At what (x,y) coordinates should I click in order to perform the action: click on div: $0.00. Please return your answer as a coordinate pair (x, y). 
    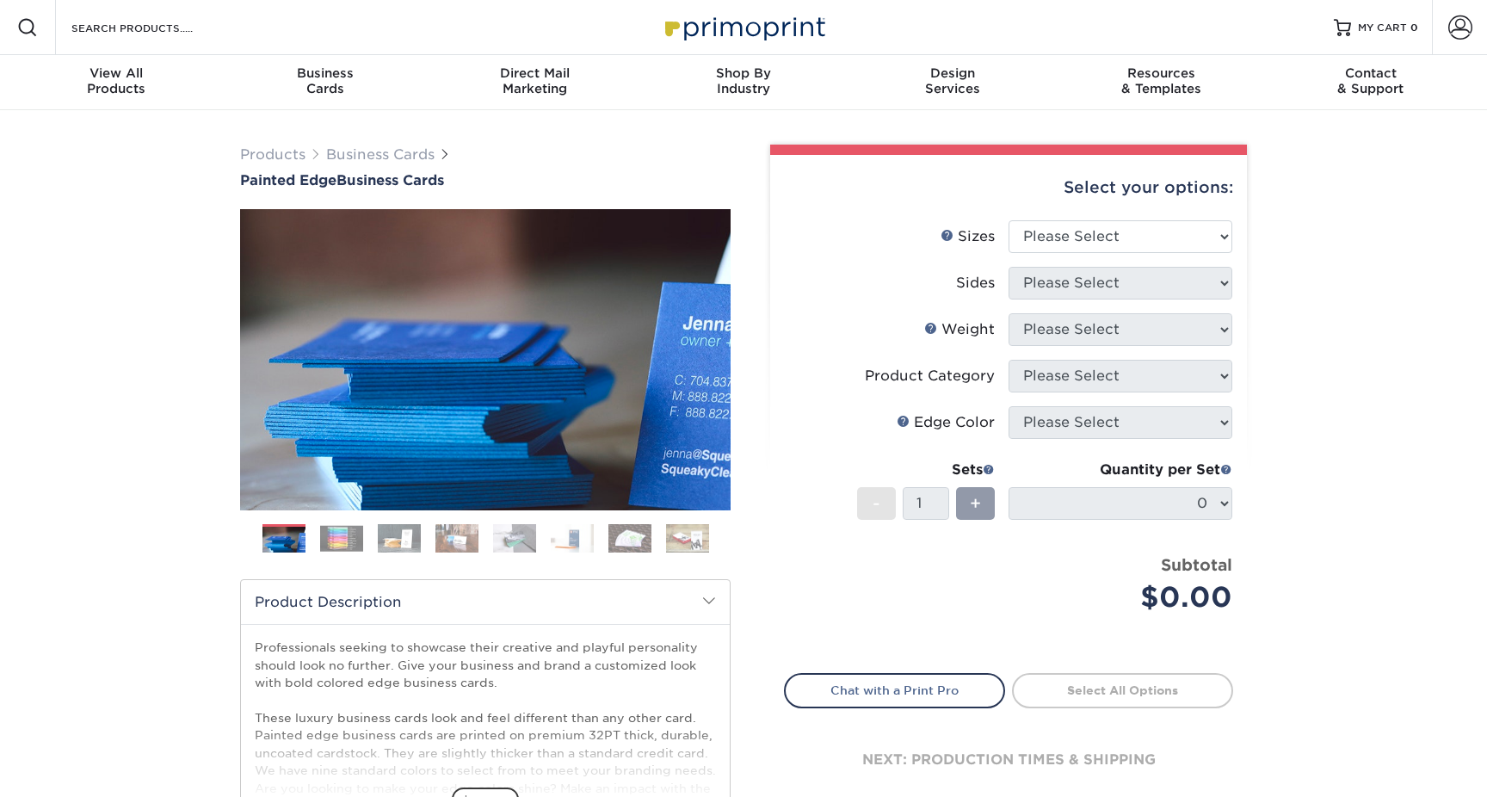
    Looking at the image, I should click on (1127, 597).